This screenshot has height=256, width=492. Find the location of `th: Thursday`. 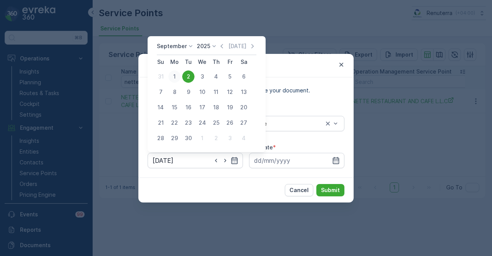

th: Thursday is located at coordinates (216, 62).